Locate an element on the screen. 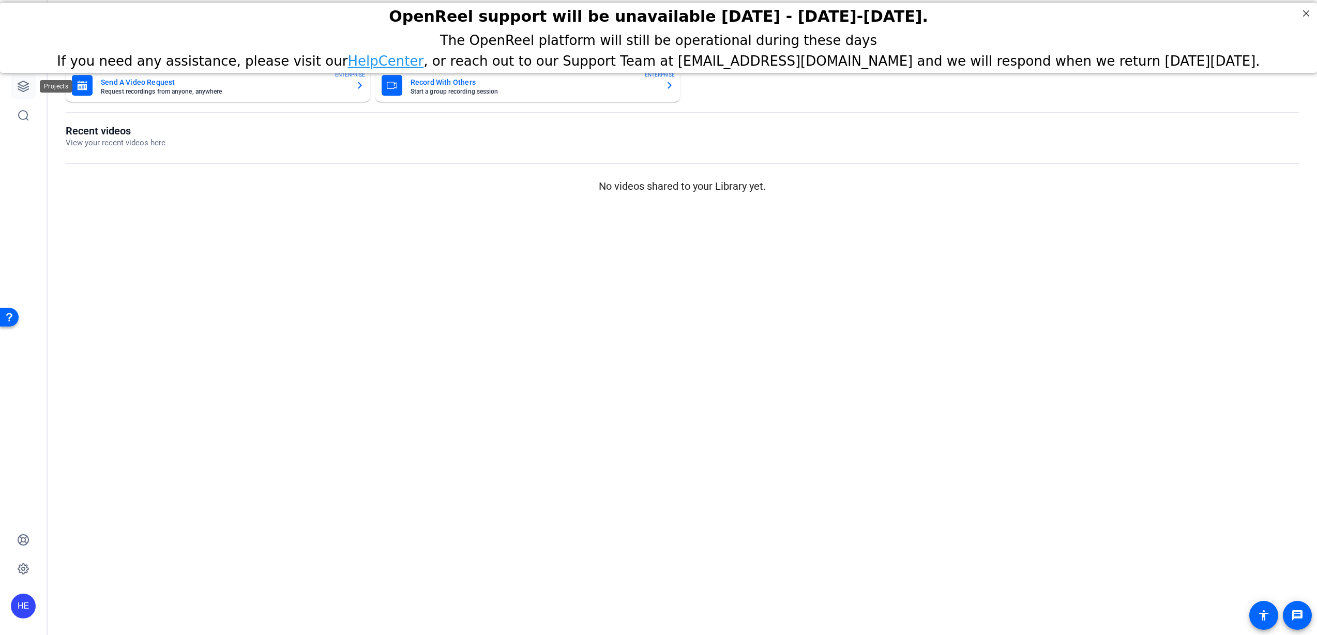 The image size is (1317, 635). div: Projects is located at coordinates (56, 86).